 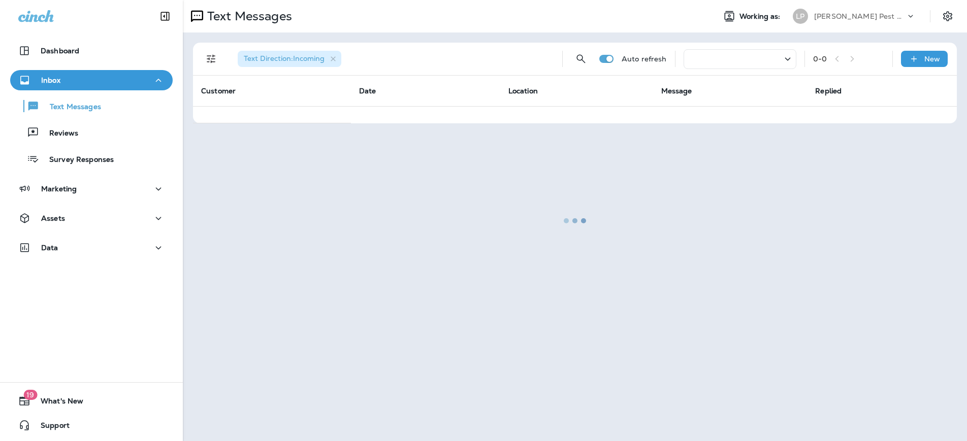 I want to click on p: Marketing, so click(x=59, y=189).